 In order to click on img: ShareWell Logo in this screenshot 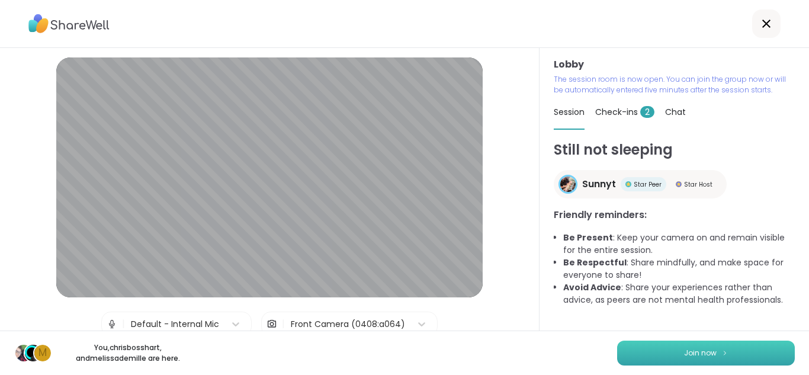, I will do `click(69, 24)`.